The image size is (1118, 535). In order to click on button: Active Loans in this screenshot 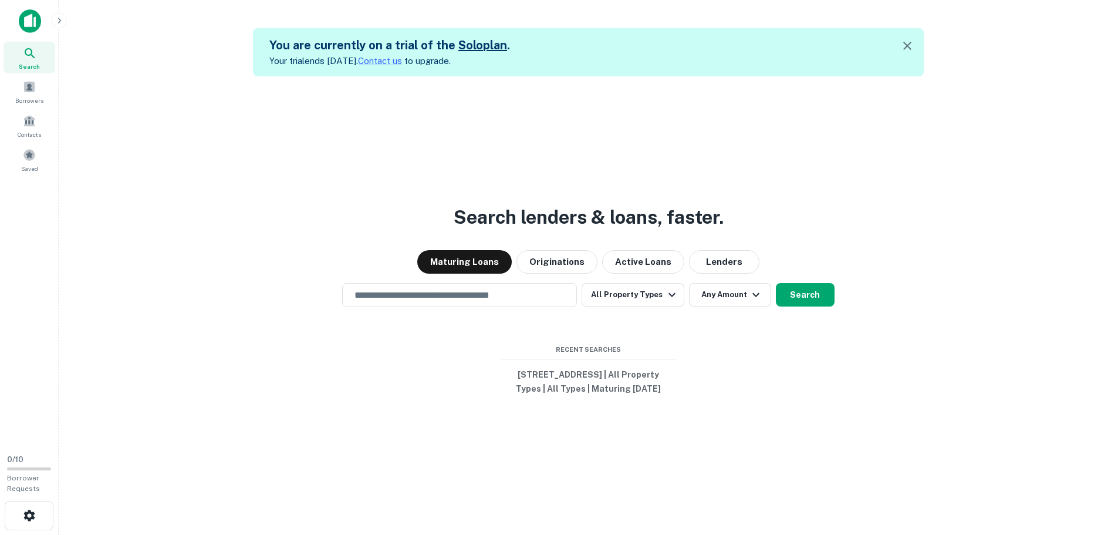, I will do `click(643, 262)`.